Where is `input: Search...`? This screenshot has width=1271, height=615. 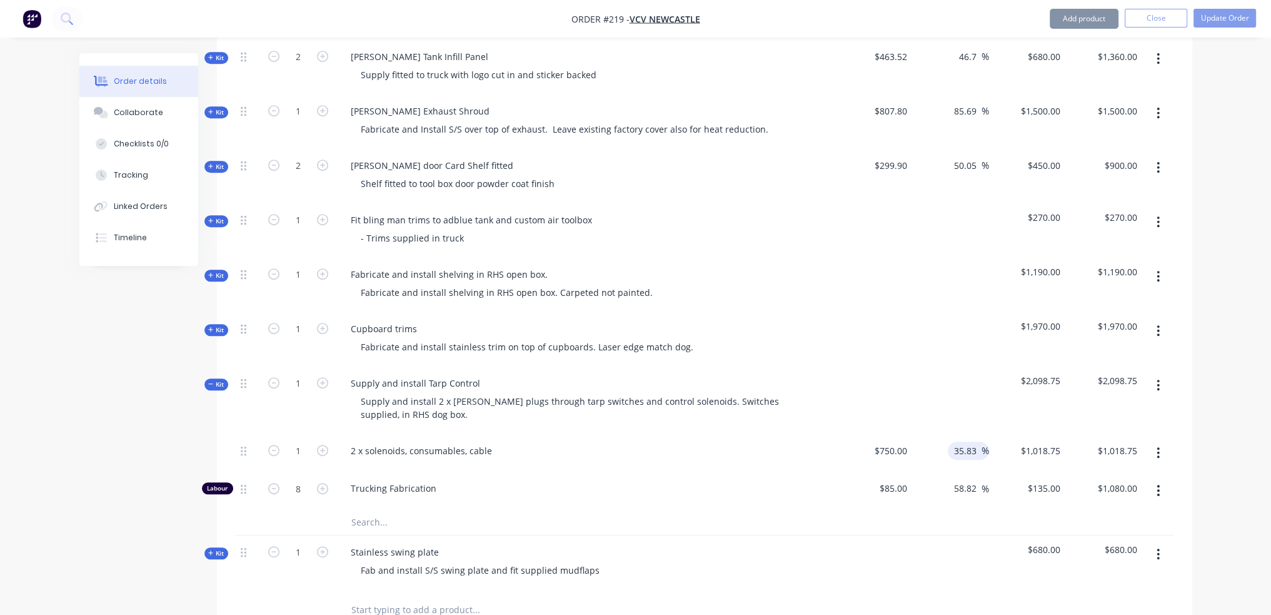 input: Search... is located at coordinates (476, 522).